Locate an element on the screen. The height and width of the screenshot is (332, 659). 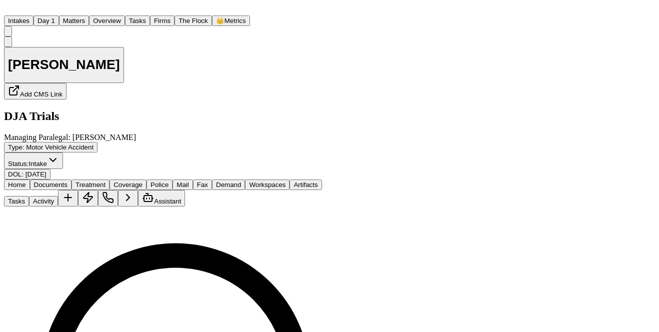
button: Change status from Intake is located at coordinates (33, 160).